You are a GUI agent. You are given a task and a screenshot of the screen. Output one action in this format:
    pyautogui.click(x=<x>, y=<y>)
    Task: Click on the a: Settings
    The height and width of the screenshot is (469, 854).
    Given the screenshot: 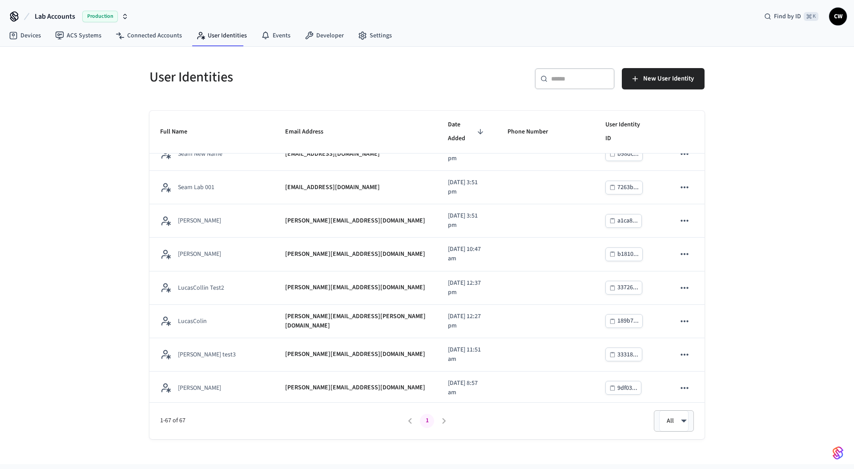 What is the action you would take?
    pyautogui.click(x=375, y=36)
    